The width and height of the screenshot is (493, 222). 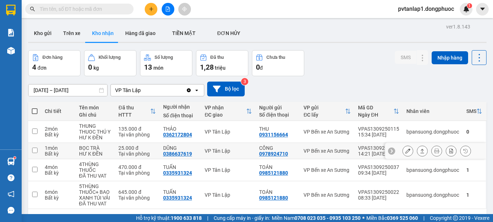 What do you see at coordinates (140, 33) in the screenshot?
I see `button: Hàng đã giao` at bounding box center [140, 33].